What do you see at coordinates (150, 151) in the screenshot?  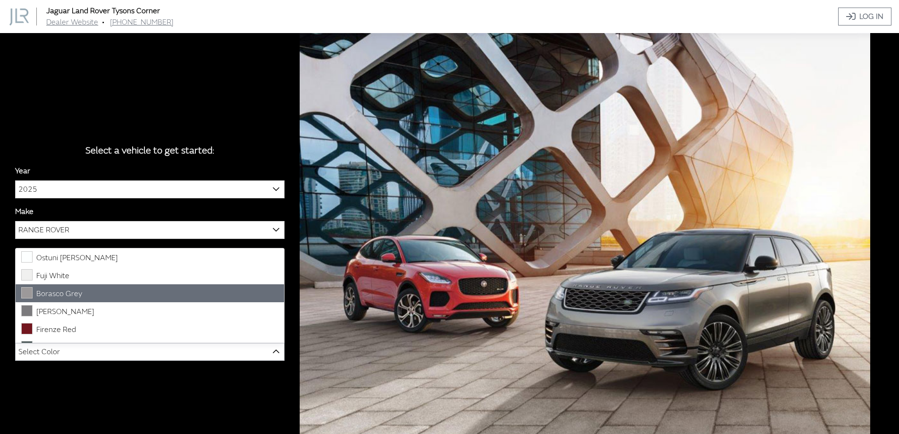 I see `div: Select a vehicle to get started:` at bounding box center [150, 151].